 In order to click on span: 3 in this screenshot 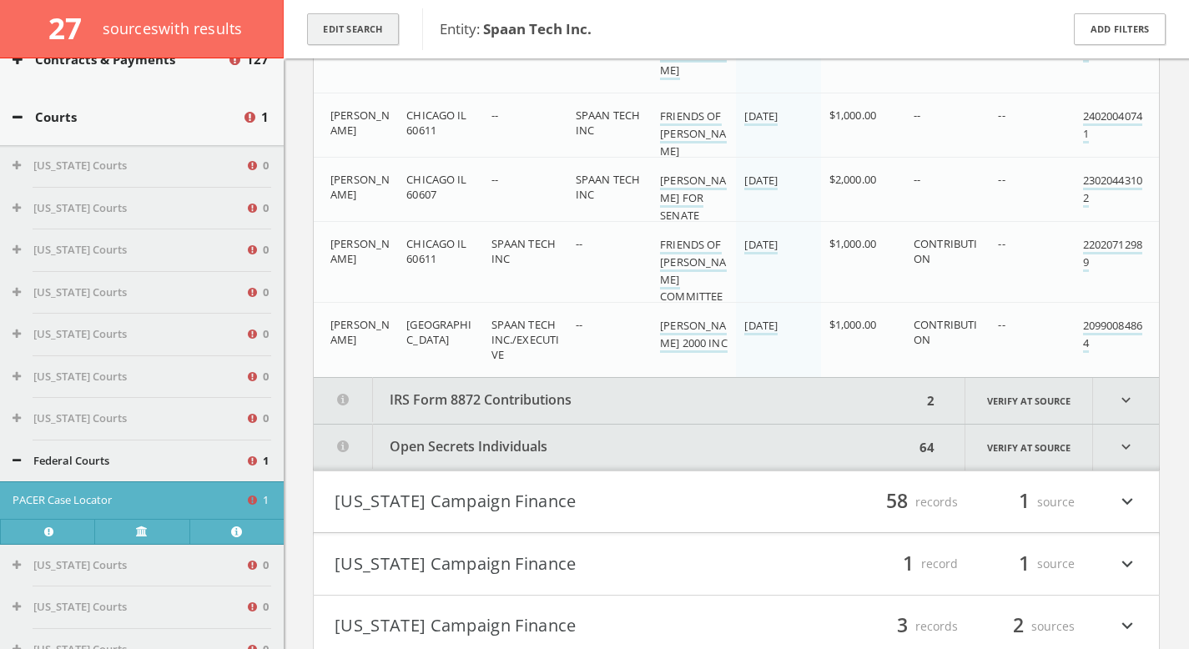, I will do `click(902, 626)`.